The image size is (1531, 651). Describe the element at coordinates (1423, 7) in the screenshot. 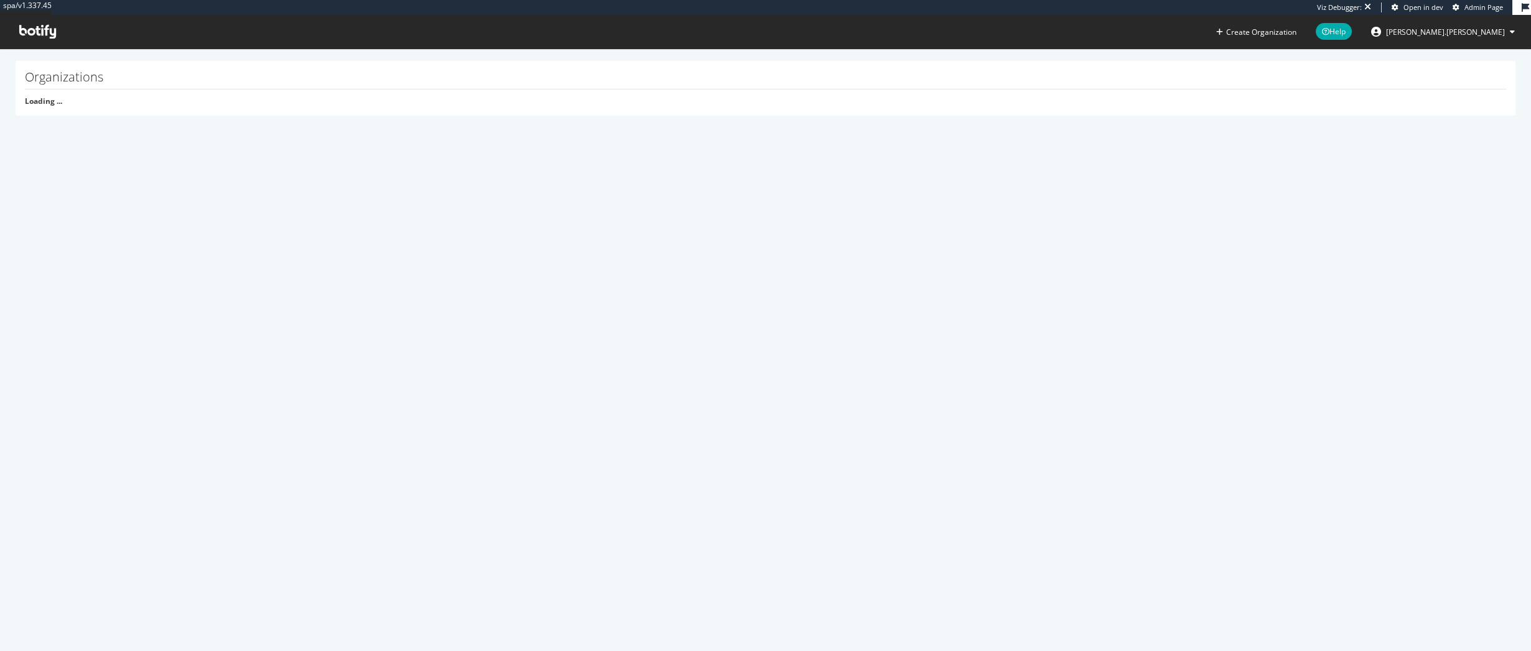

I see `span: Open in dev` at that location.